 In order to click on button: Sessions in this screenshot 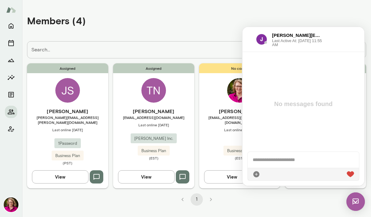, I will do `click(11, 43)`.